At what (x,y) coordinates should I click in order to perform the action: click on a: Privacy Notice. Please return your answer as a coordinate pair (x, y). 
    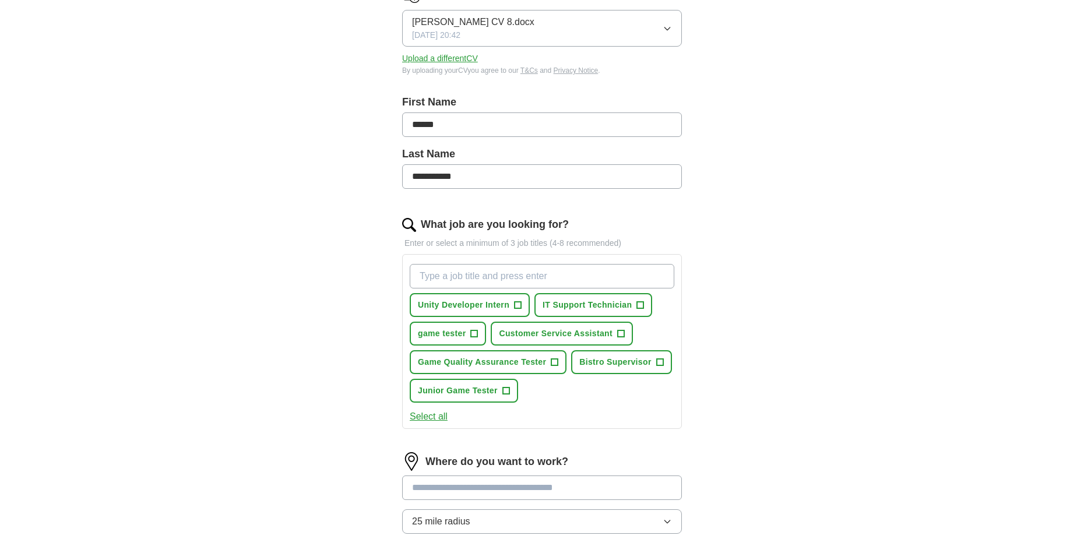
    Looking at the image, I should click on (576, 71).